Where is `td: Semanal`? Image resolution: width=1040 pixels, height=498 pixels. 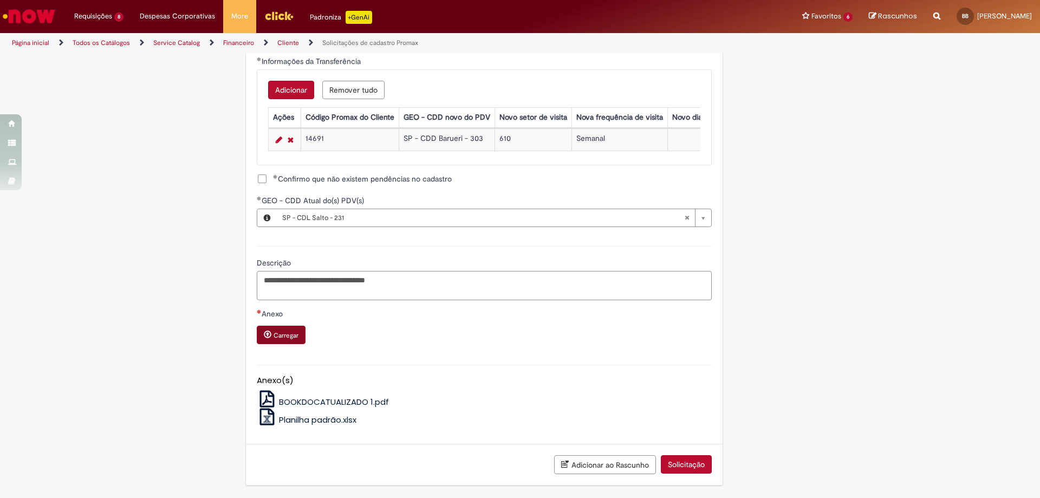
td: Semanal is located at coordinates (619, 139).